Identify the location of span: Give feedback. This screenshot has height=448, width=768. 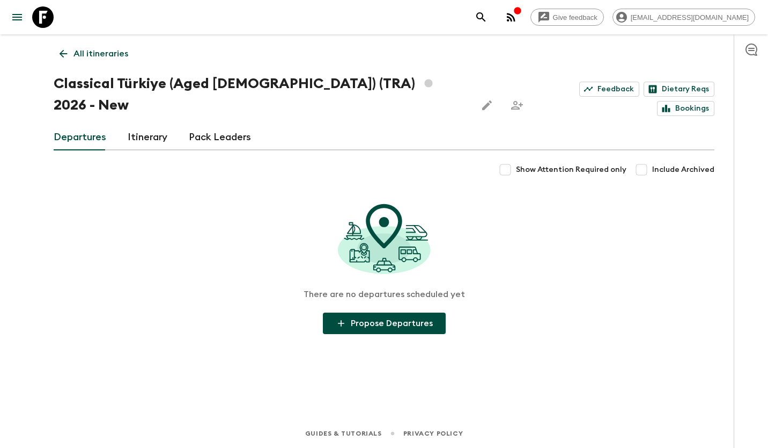
(575, 17).